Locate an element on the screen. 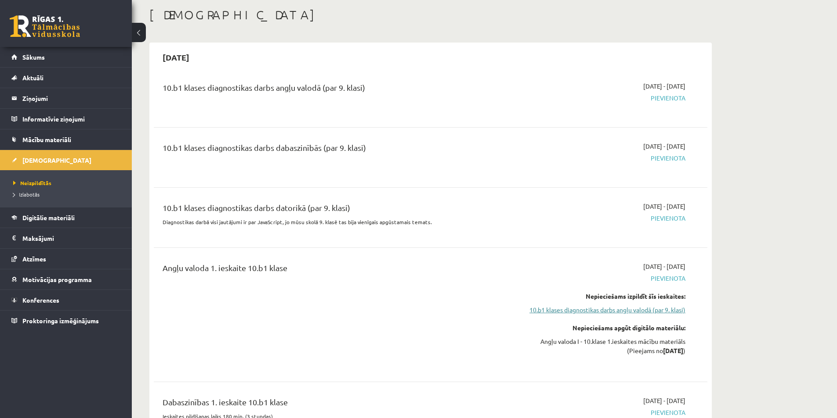 The height and width of the screenshot is (418, 837). span: Digitālie materiāli is located at coordinates (48, 218).